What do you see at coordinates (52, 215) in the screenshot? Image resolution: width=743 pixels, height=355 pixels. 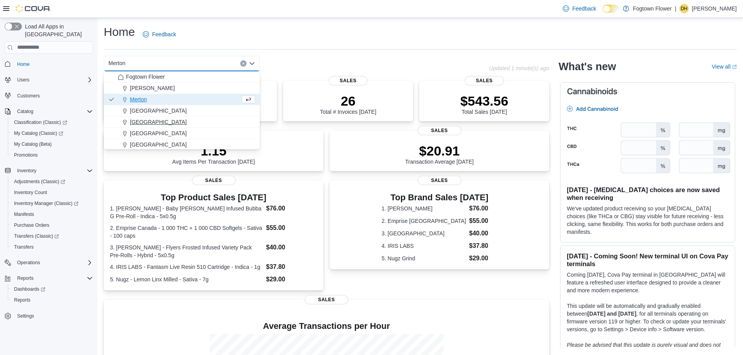 I see `span: Manifests` at bounding box center [52, 215].